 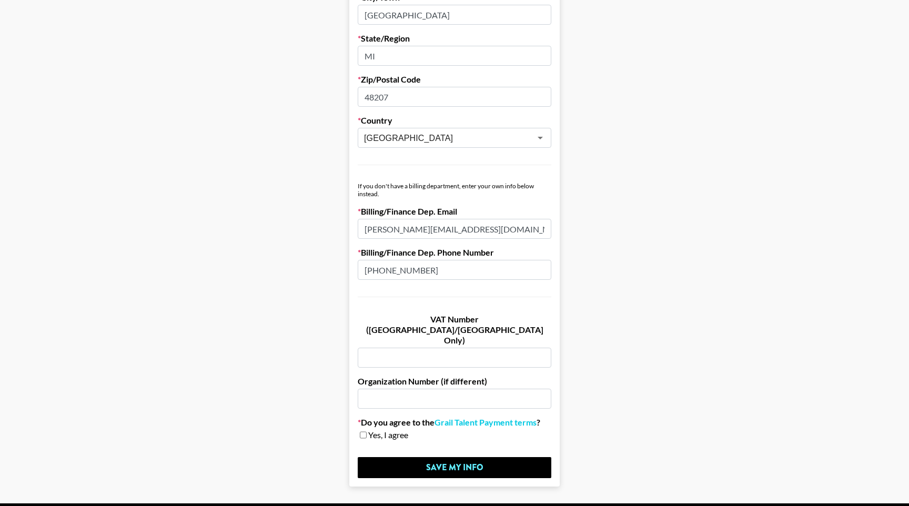 What do you see at coordinates (455, 121) in the screenshot?
I see `label: Country` at bounding box center [455, 121].